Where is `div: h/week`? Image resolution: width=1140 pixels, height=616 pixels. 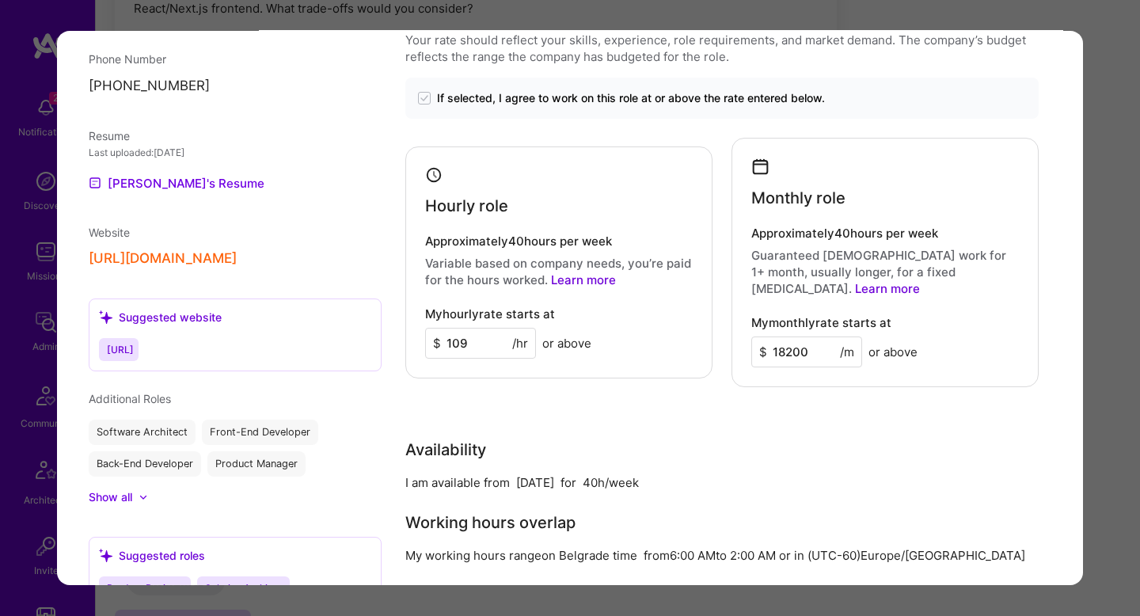 div: h/week is located at coordinates (618, 482).